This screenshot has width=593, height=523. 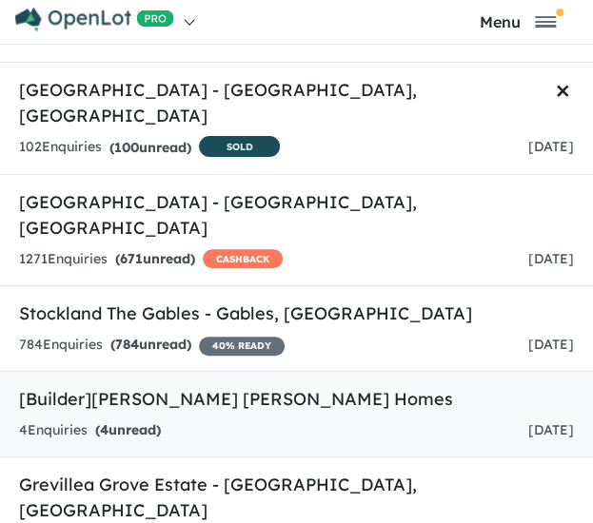 What do you see at coordinates (242, 346) in the screenshot?
I see `span: 40 % READY` at bounding box center [242, 346].